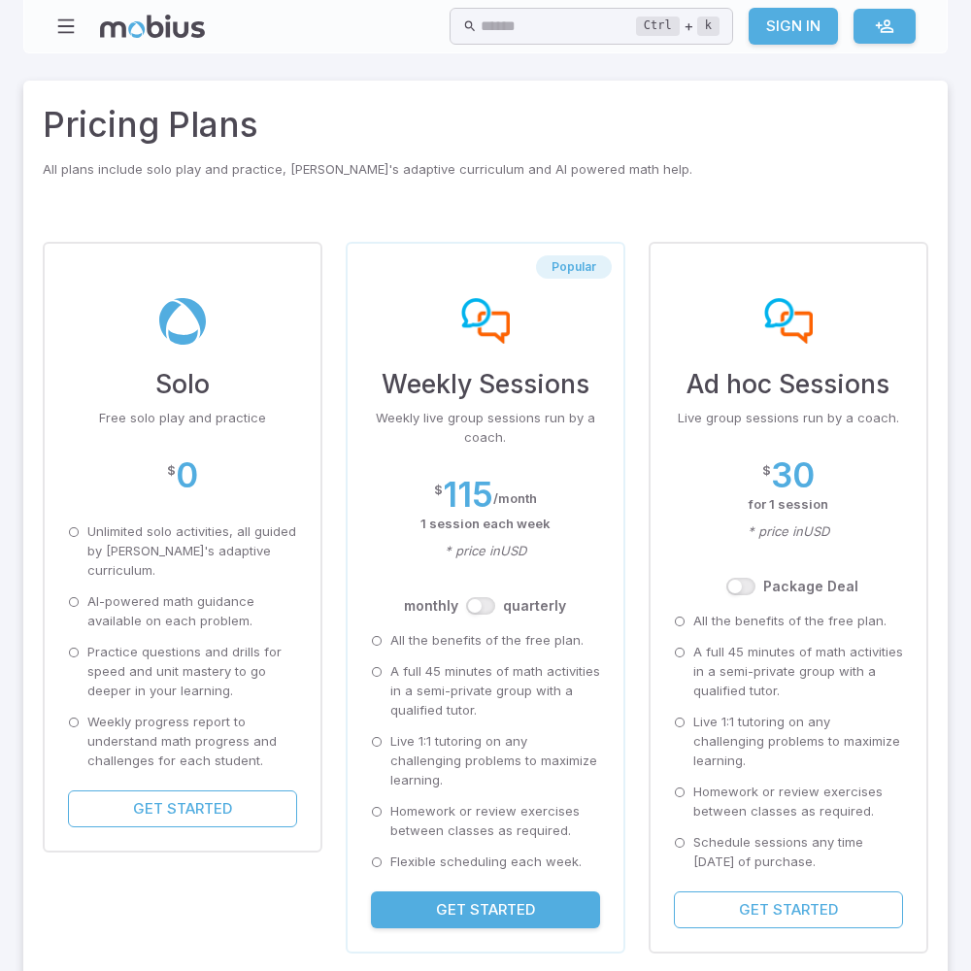 This screenshot has height=971, width=971. What do you see at coordinates (534, 606) in the screenshot?
I see `label: quarterly` at bounding box center [534, 606].